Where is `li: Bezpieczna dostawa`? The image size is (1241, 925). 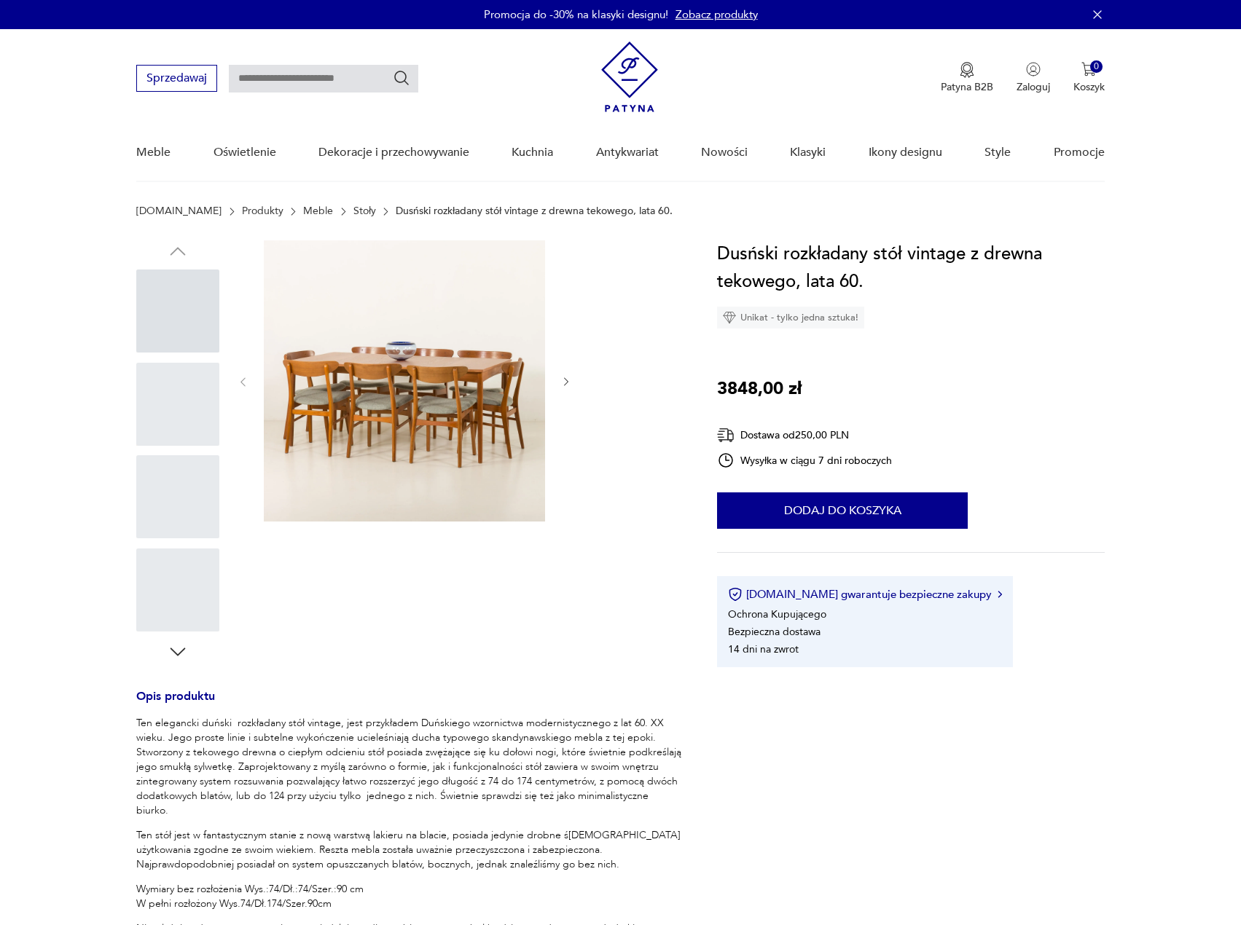 li: Bezpieczna dostawa is located at coordinates (774, 632).